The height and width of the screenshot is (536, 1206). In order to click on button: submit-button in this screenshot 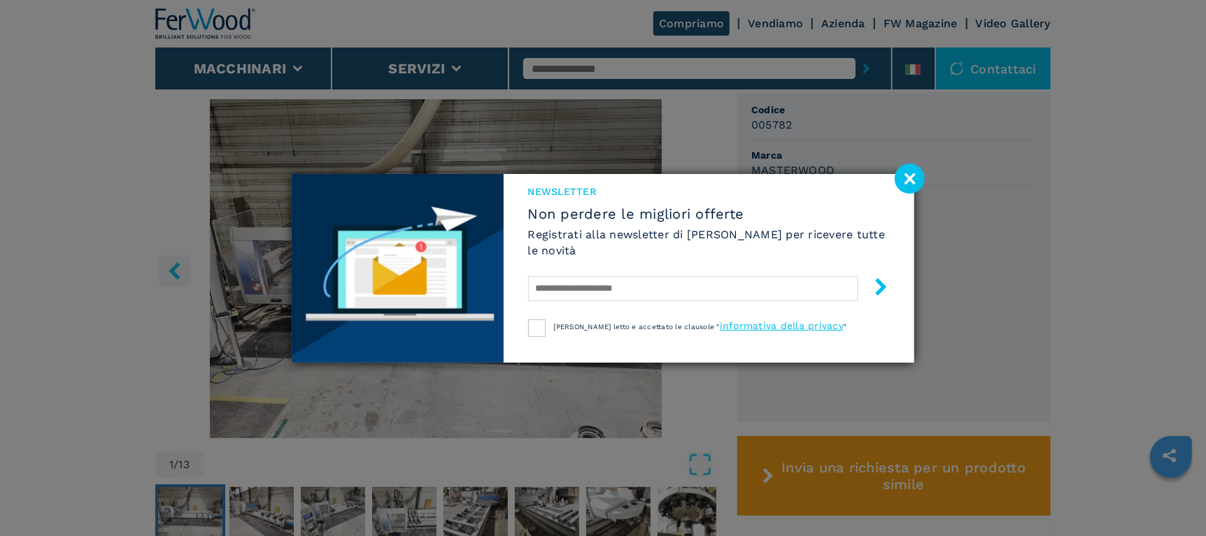, I will do `click(873, 289)`.